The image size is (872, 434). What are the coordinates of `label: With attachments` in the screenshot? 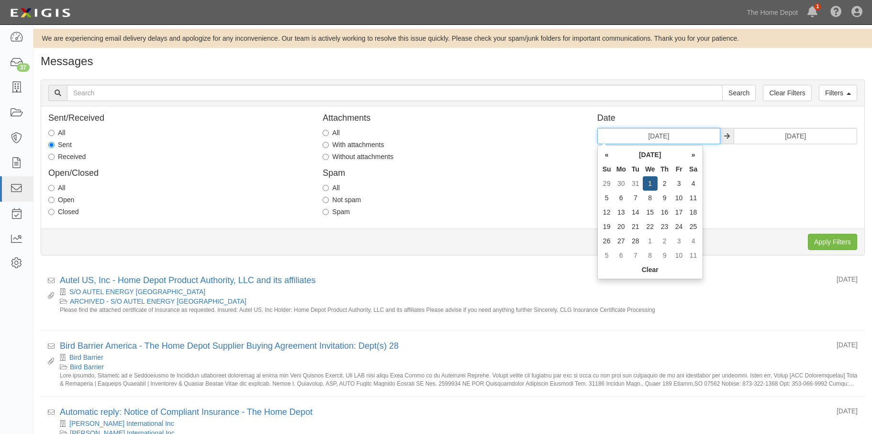 It's located at (353, 145).